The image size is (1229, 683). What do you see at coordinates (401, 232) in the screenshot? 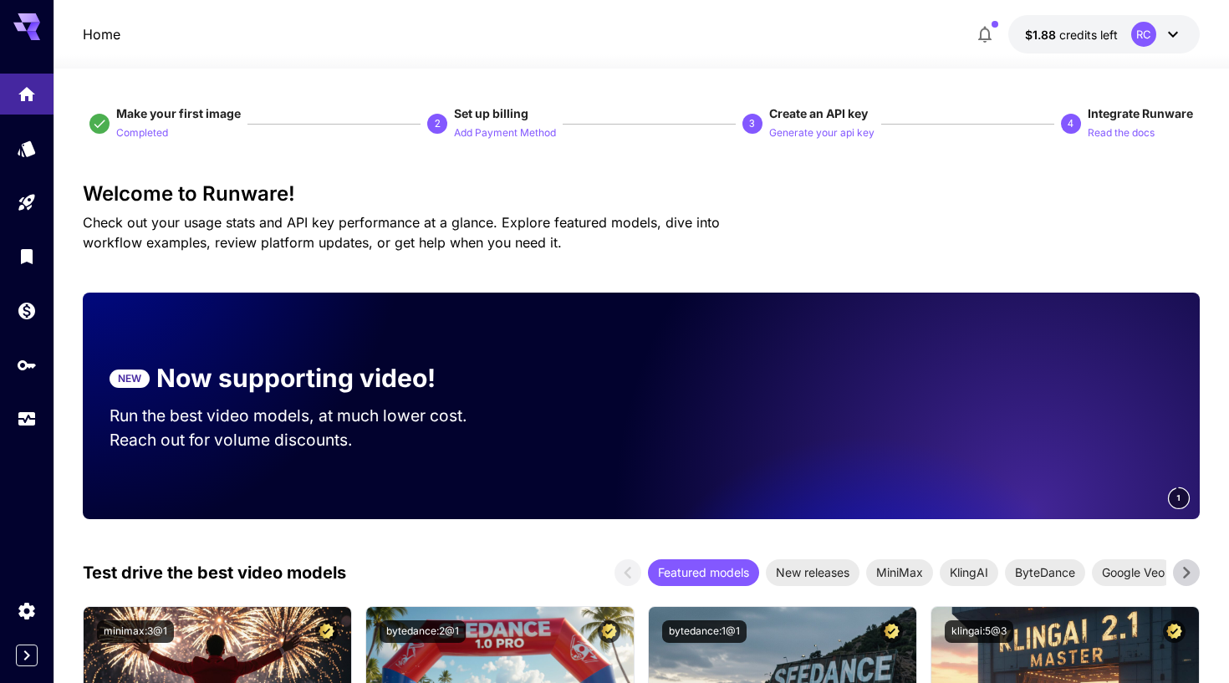
I see `span: Check out your usage stats and API key performance at a glance. Explore featured models, dive int...` at bounding box center [401, 232].